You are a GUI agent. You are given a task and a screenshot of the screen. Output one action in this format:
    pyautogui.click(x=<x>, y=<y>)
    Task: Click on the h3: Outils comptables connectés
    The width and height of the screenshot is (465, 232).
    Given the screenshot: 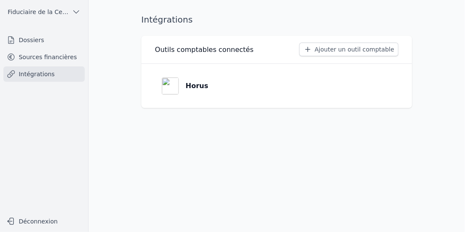 What is the action you would take?
    pyautogui.click(x=204, y=50)
    